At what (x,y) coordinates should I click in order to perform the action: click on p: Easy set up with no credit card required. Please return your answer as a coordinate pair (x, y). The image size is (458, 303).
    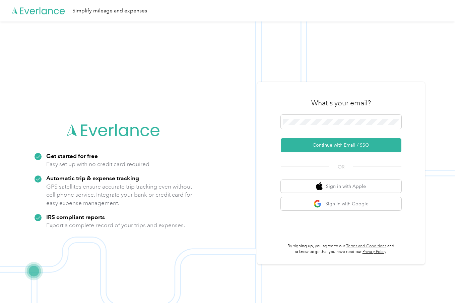
    Looking at the image, I should click on (98, 164).